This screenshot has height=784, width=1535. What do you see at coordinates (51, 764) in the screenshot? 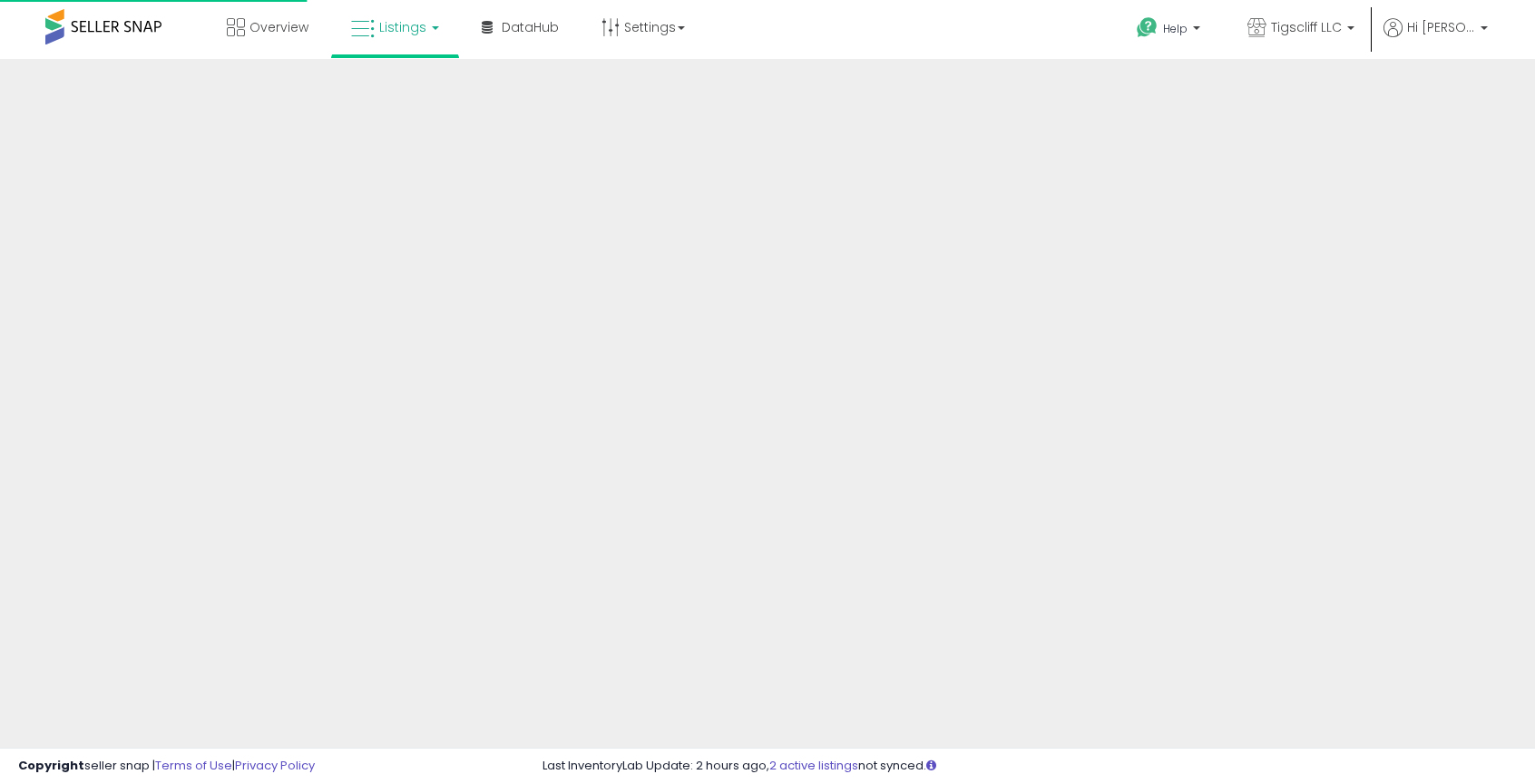
I see `strong: Copyright` at bounding box center [51, 764].